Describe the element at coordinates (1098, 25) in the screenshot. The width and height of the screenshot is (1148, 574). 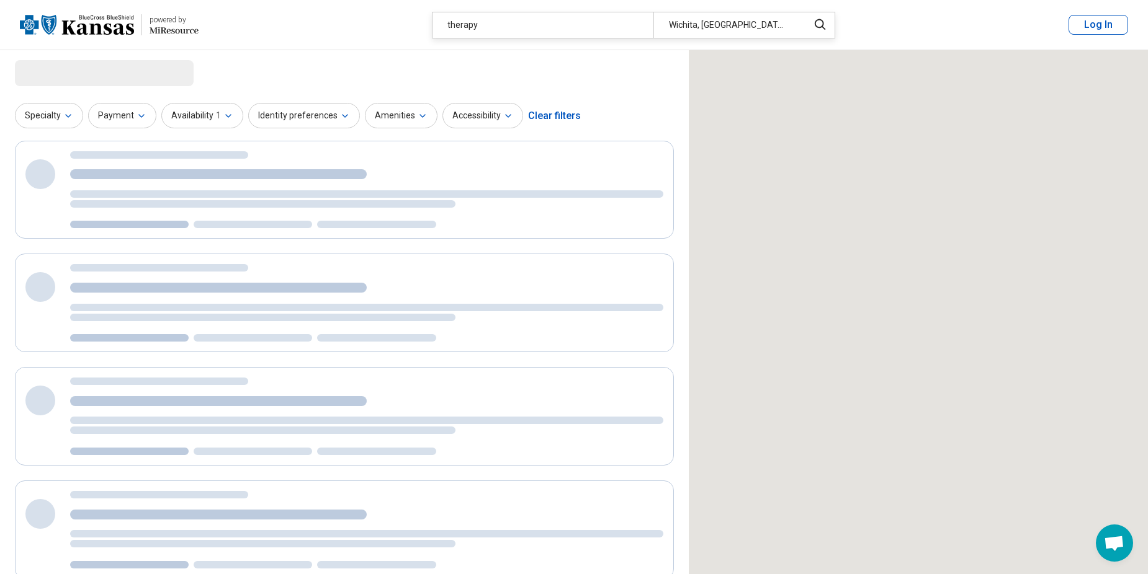
I see `button: Log In` at that location.